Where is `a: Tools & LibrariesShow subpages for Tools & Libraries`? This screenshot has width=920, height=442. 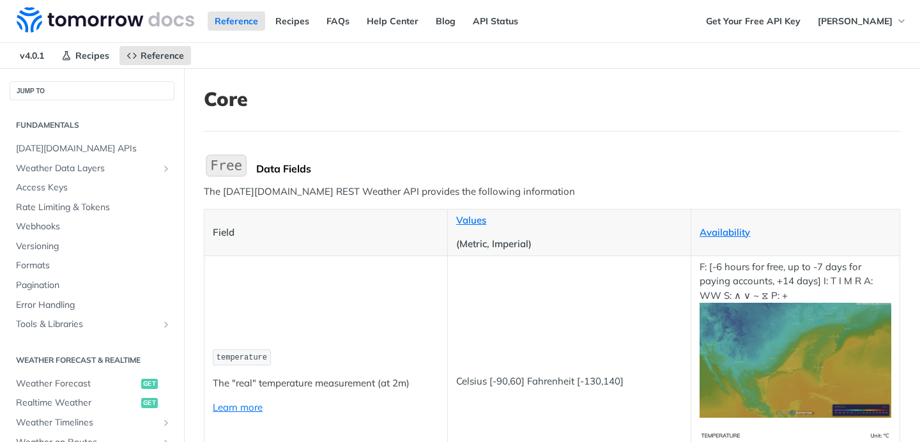
a: Tools & LibrariesShow subpages for Tools & Libraries is located at coordinates (92, 325).